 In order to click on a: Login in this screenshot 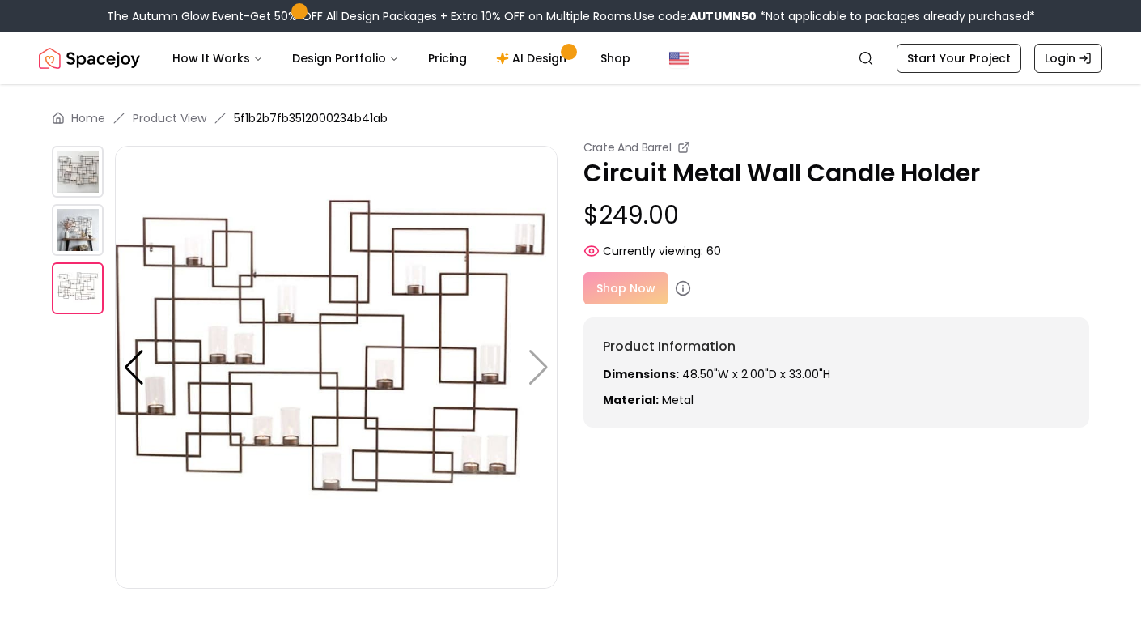, I will do `click(1069, 58)`.